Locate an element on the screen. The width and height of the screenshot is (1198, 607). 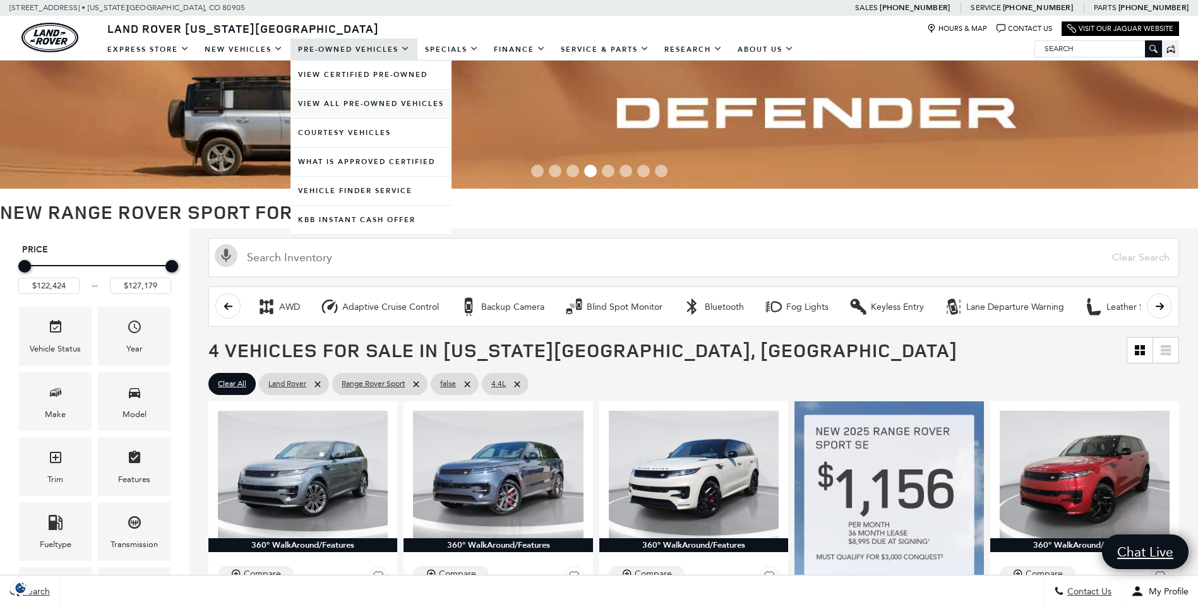
span: Year is located at coordinates (135, 329).